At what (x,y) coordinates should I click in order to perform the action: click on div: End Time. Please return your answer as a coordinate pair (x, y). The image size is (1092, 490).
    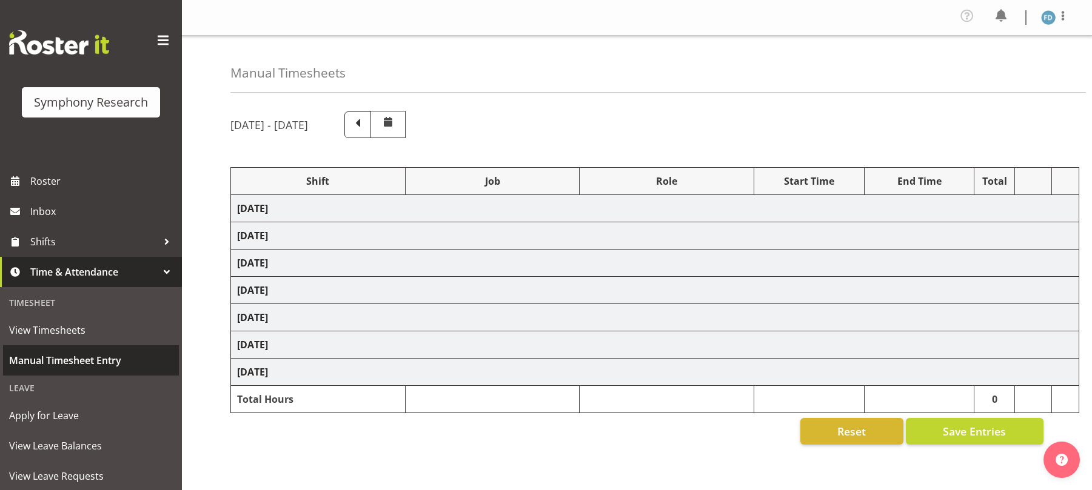
    Looking at the image, I should click on (919, 181).